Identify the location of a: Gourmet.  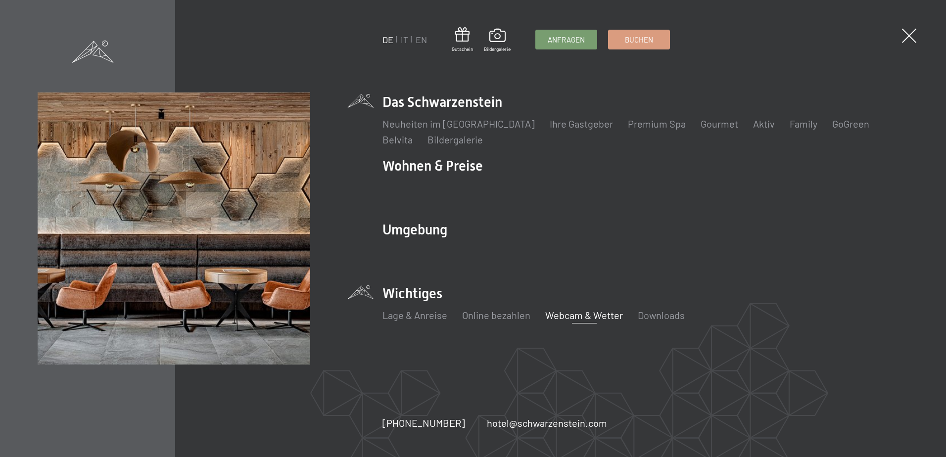
(719, 124).